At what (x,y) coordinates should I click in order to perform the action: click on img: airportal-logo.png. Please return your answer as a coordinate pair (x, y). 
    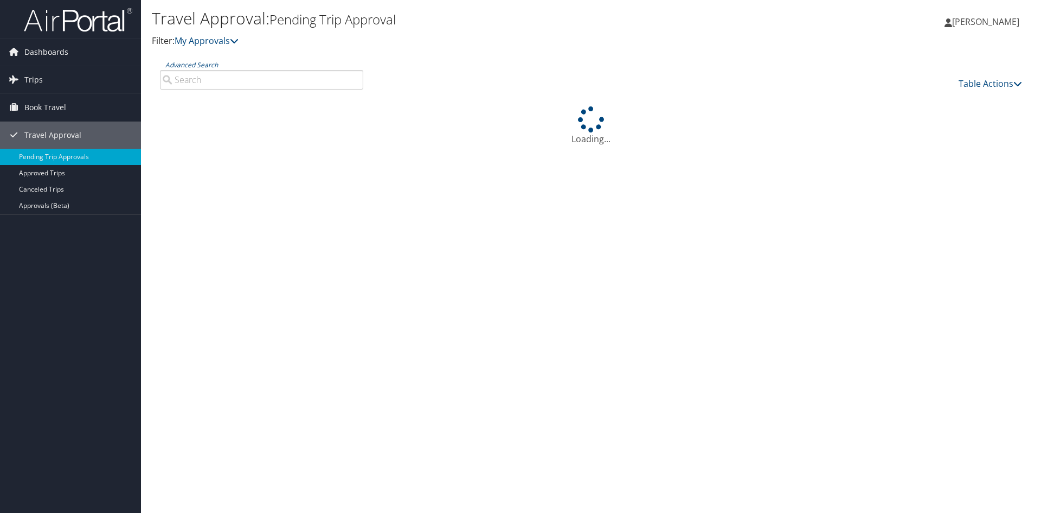
    Looking at the image, I should click on (78, 20).